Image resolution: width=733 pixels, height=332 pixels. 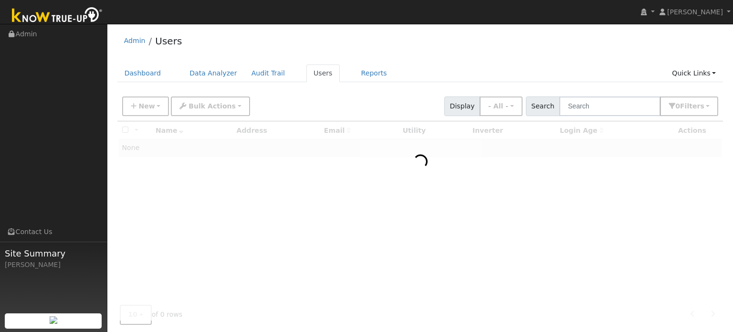 What do you see at coordinates (57, 16) in the screenshot?
I see `img: Know True-Up` at bounding box center [57, 16].